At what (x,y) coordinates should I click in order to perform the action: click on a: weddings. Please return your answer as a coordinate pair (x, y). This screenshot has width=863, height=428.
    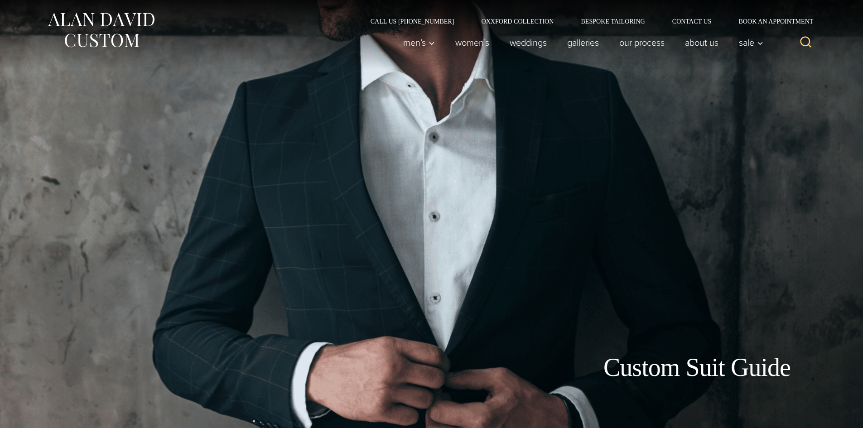
    Looking at the image, I should click on (528, 43).